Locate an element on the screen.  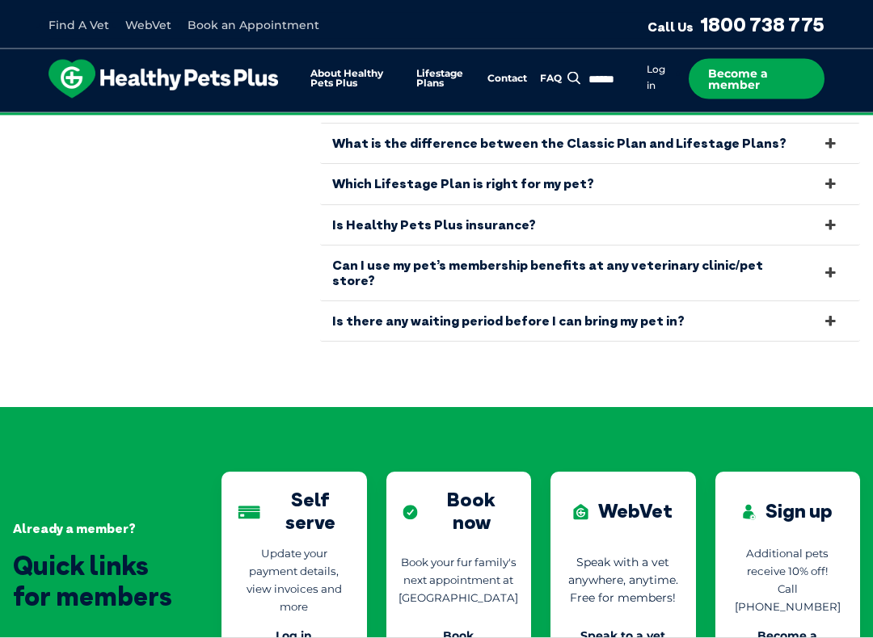
a: Log in is located at coordinates (655, 78).